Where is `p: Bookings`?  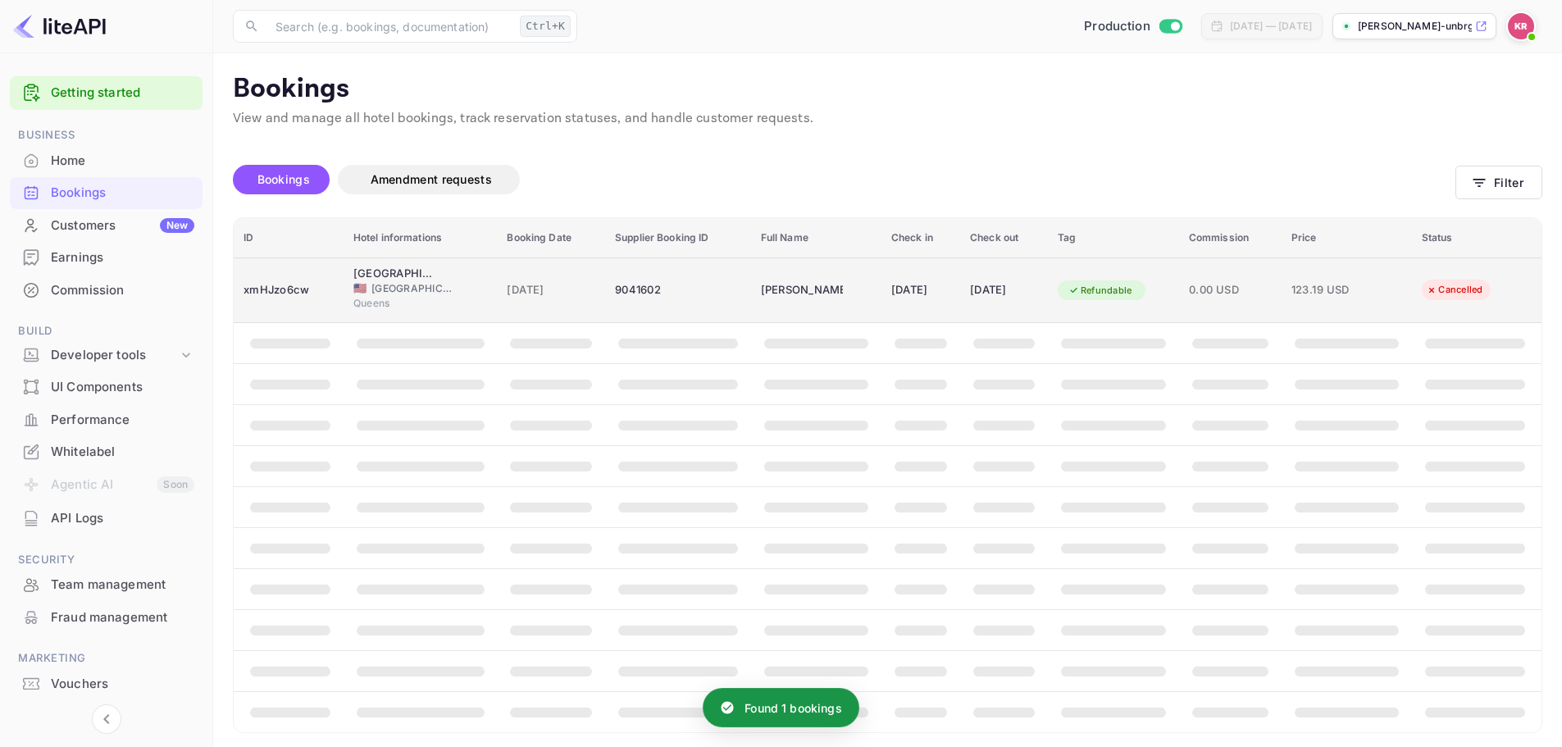
p: Bookings is located at coordinates (887, 89).